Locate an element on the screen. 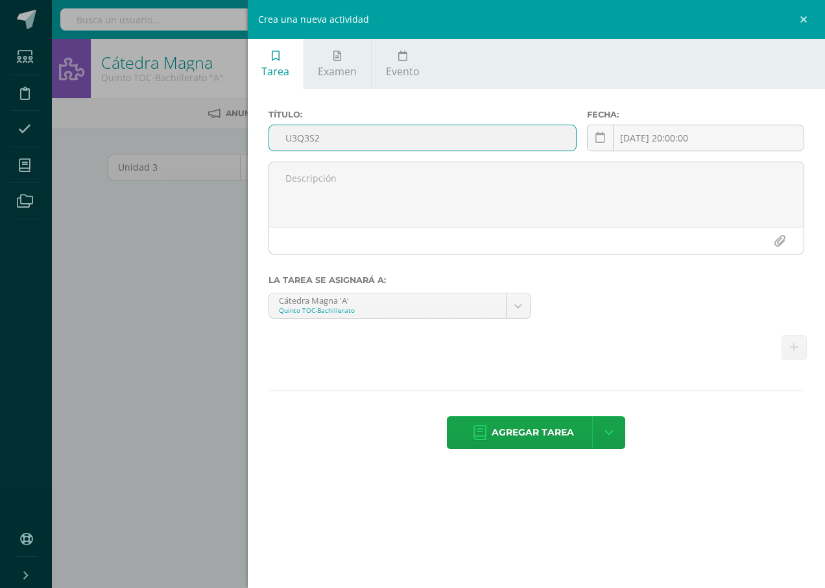 This screenshot has height=588, width=825. span: Tarea is located at coordinates (275, 71).